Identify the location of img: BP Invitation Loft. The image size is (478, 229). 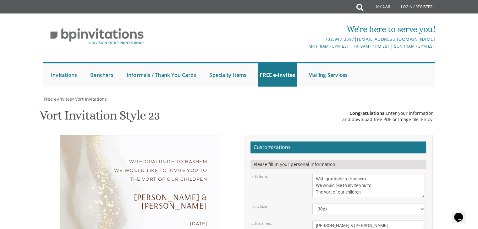
(97, 36).